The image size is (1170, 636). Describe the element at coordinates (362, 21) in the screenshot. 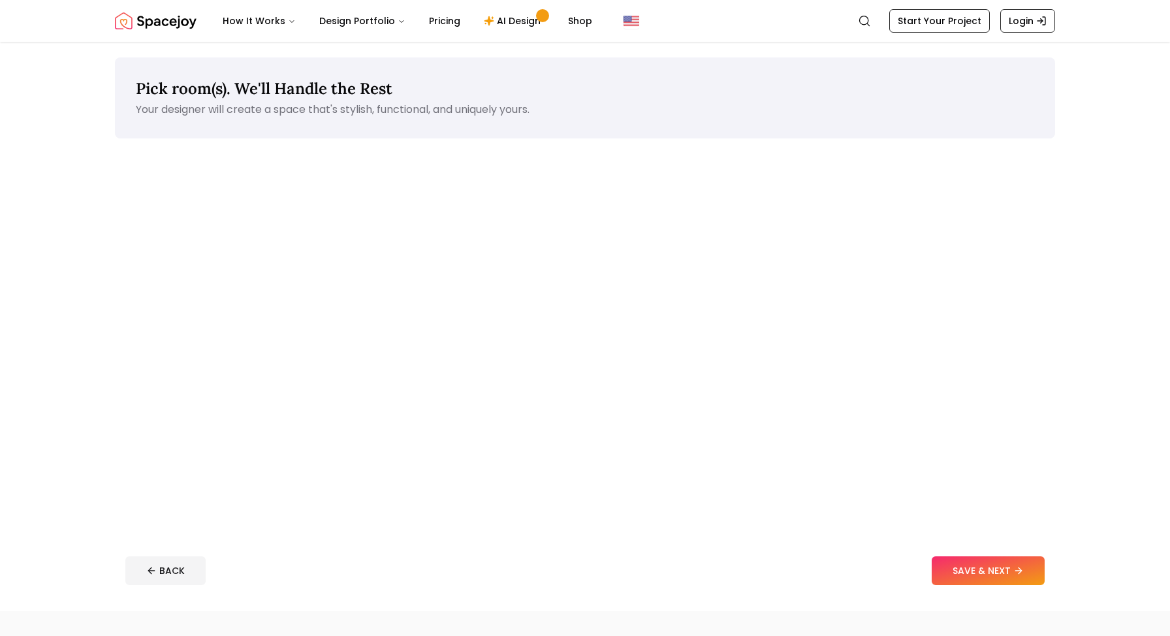

I see `button: Design Portfolio` at that location.